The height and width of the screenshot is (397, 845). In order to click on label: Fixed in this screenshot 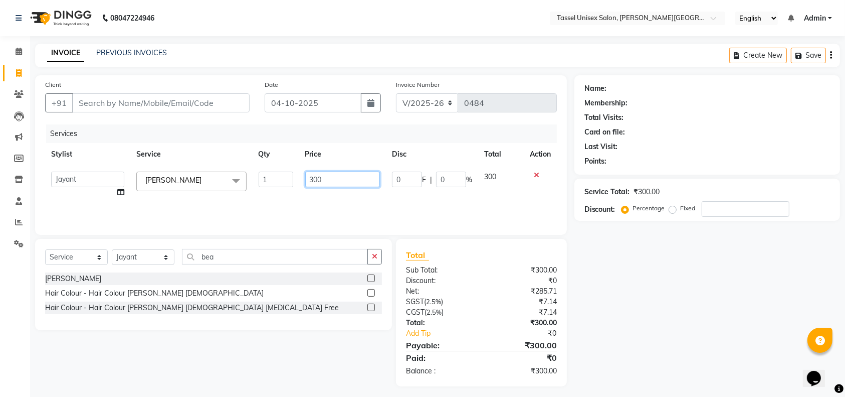, I will do `click(688, 208)`.